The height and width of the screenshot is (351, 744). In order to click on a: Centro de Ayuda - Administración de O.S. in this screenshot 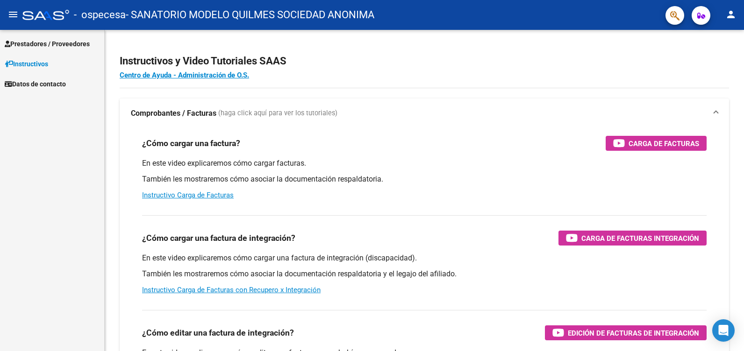, I will do `click(184, 75)`.